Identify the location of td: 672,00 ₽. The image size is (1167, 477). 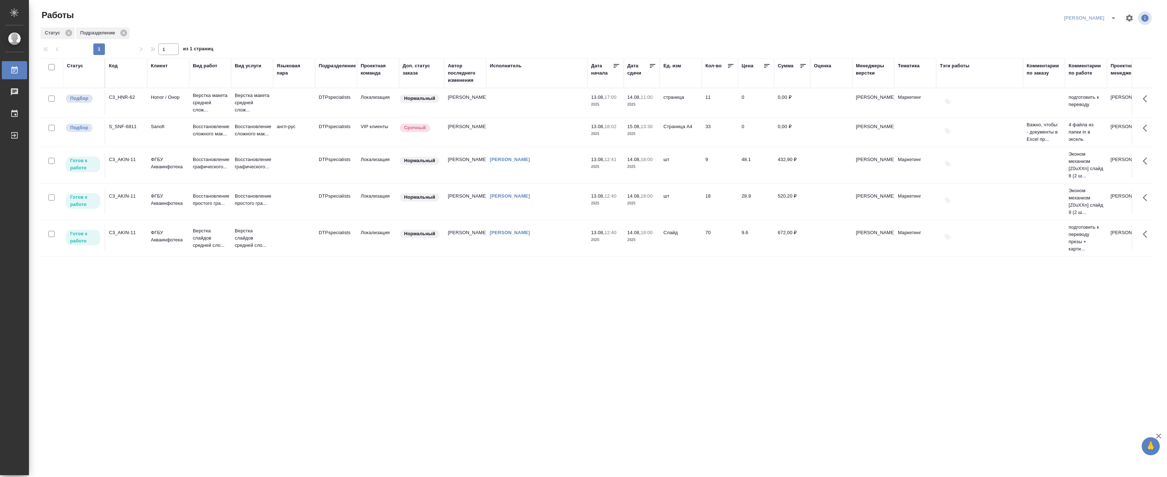
(792, 238).